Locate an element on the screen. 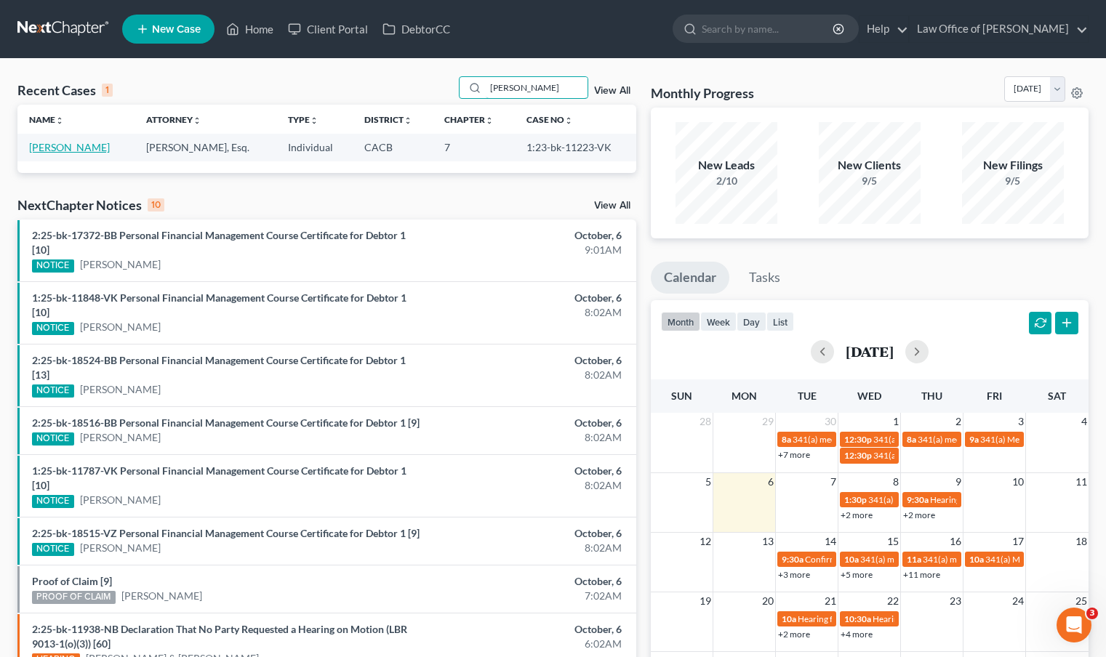 Image resolution: width=1106 pixels, height=657 pixels. button: week is located at coordinates (719, 321).